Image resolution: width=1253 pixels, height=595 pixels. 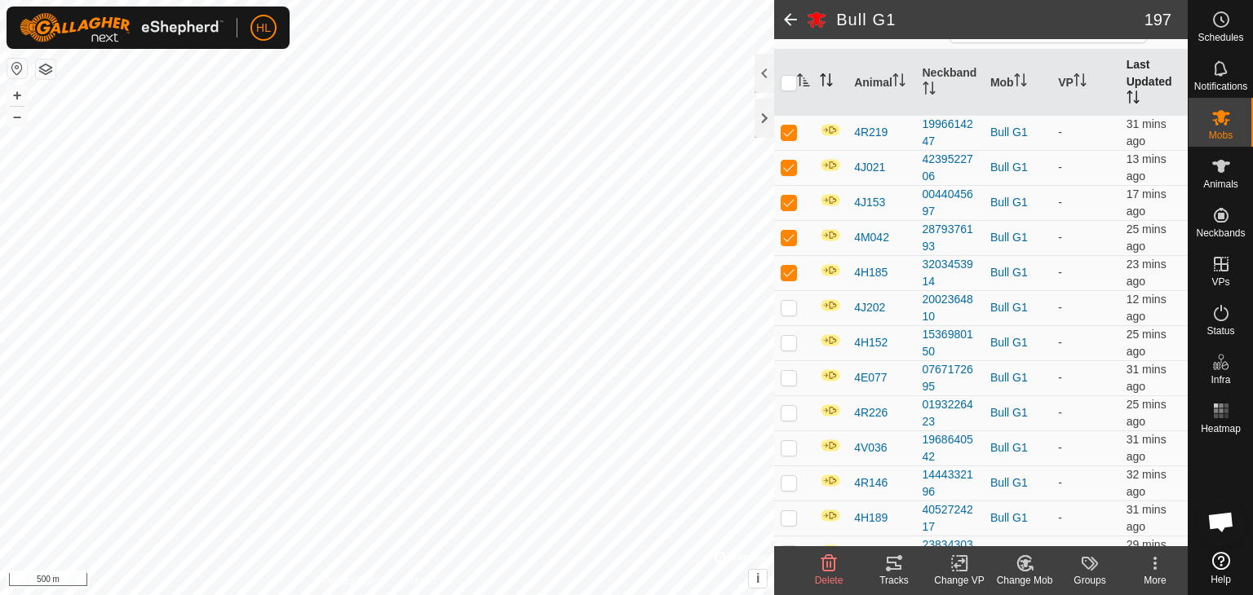 What do you see at coordinates (1146, 202) in the screenshot?
I see `span: 6 Oct 2025, 6:27 pm` at bounding box center [1146, 202].